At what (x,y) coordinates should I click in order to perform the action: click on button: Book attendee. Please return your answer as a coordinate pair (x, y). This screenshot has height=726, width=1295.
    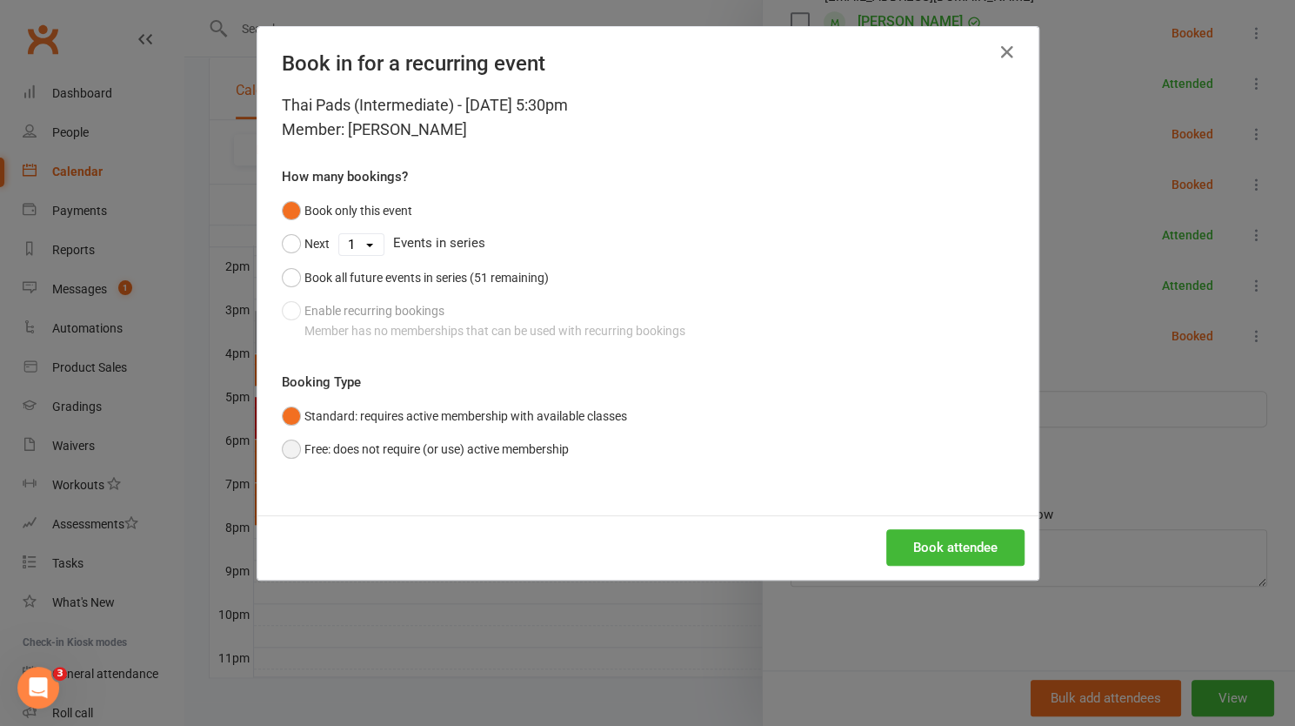
    Looking at the image, I should click on (955, 547).